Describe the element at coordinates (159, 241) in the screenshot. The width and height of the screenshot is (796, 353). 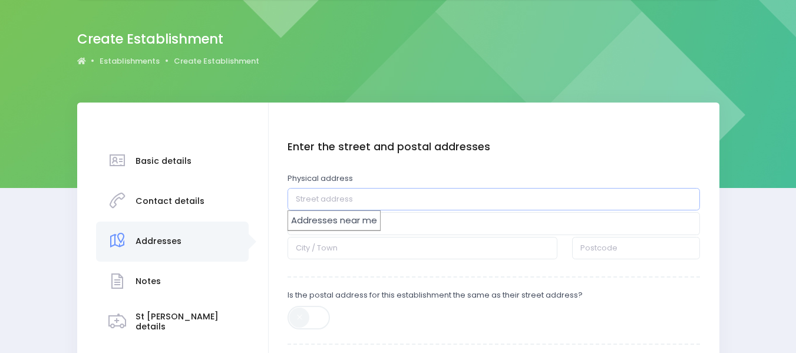
I see `h3: Addresses` at that location.